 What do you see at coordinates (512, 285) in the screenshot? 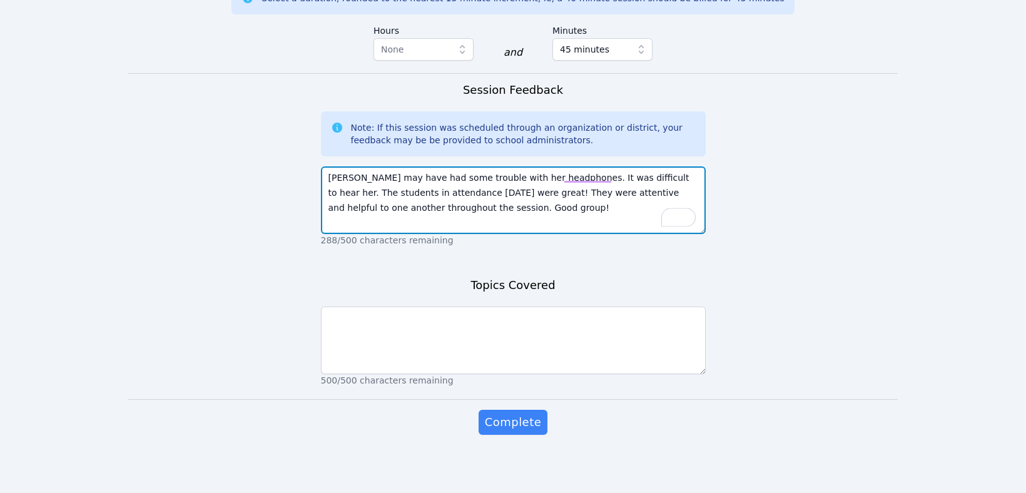
I see `h3: Topics Covered` at bounding box center [512, 285].